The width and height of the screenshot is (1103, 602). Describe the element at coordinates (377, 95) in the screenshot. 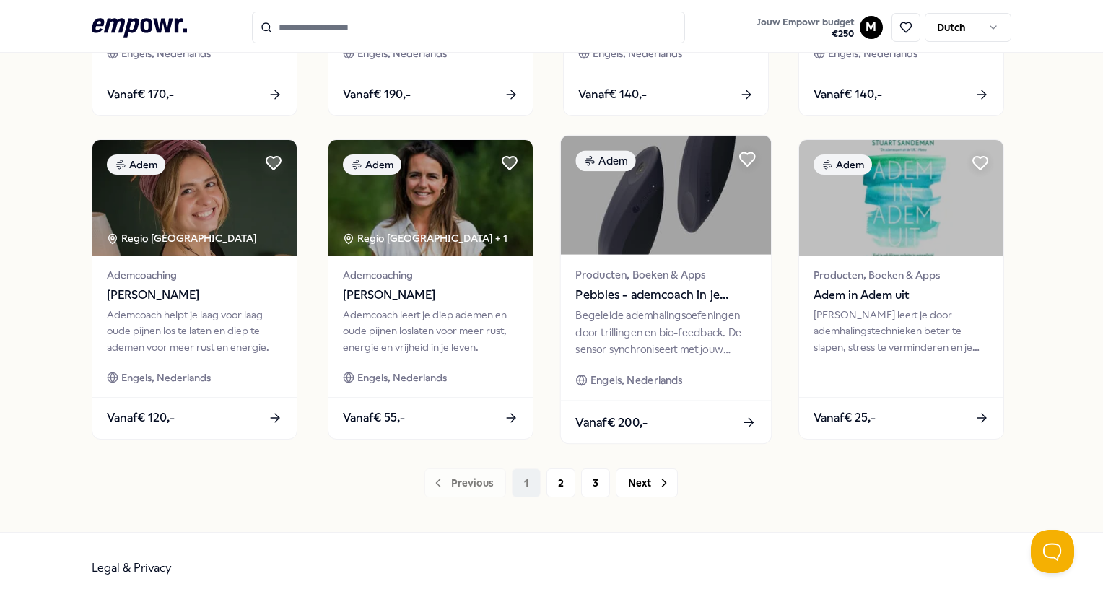

I see `span: Vanaf € 190,-` at that location.